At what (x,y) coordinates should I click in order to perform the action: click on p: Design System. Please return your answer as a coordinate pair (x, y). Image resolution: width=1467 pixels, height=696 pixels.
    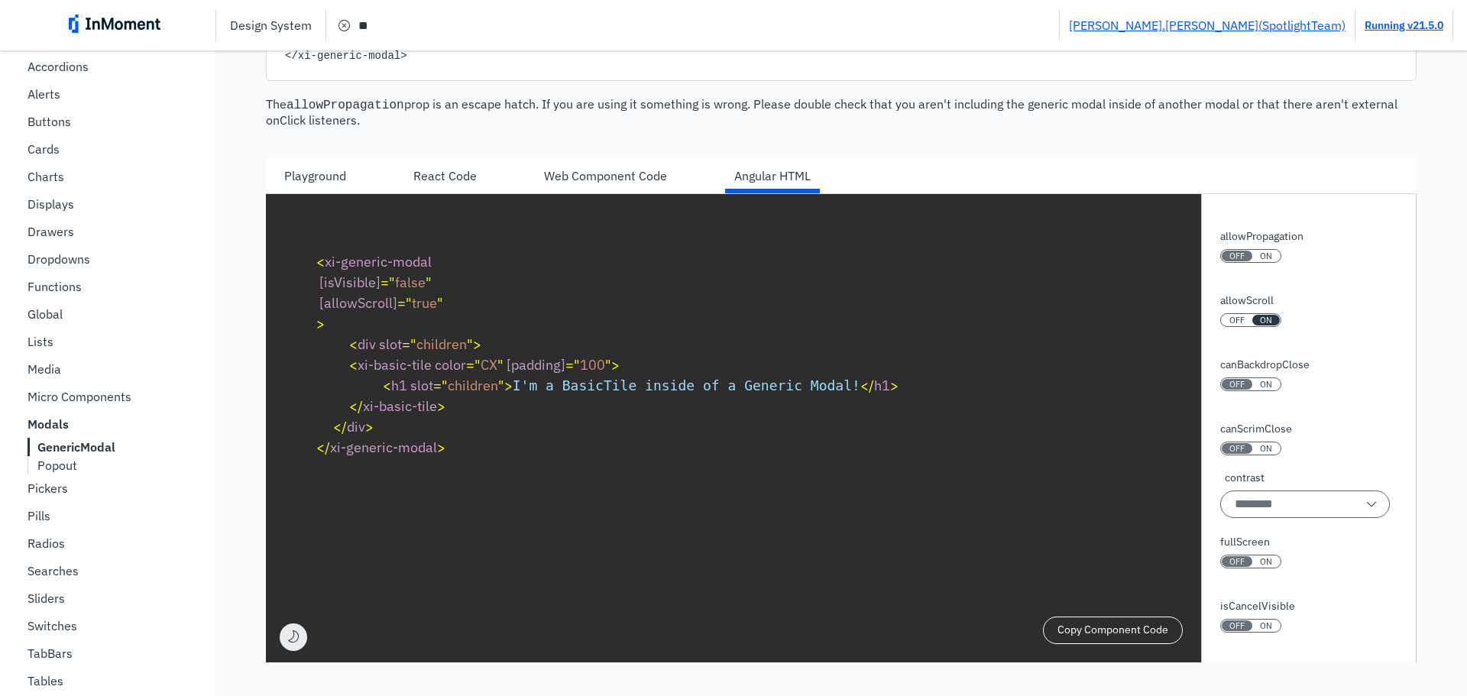
    Looking at the image, I should click on (270, 25).